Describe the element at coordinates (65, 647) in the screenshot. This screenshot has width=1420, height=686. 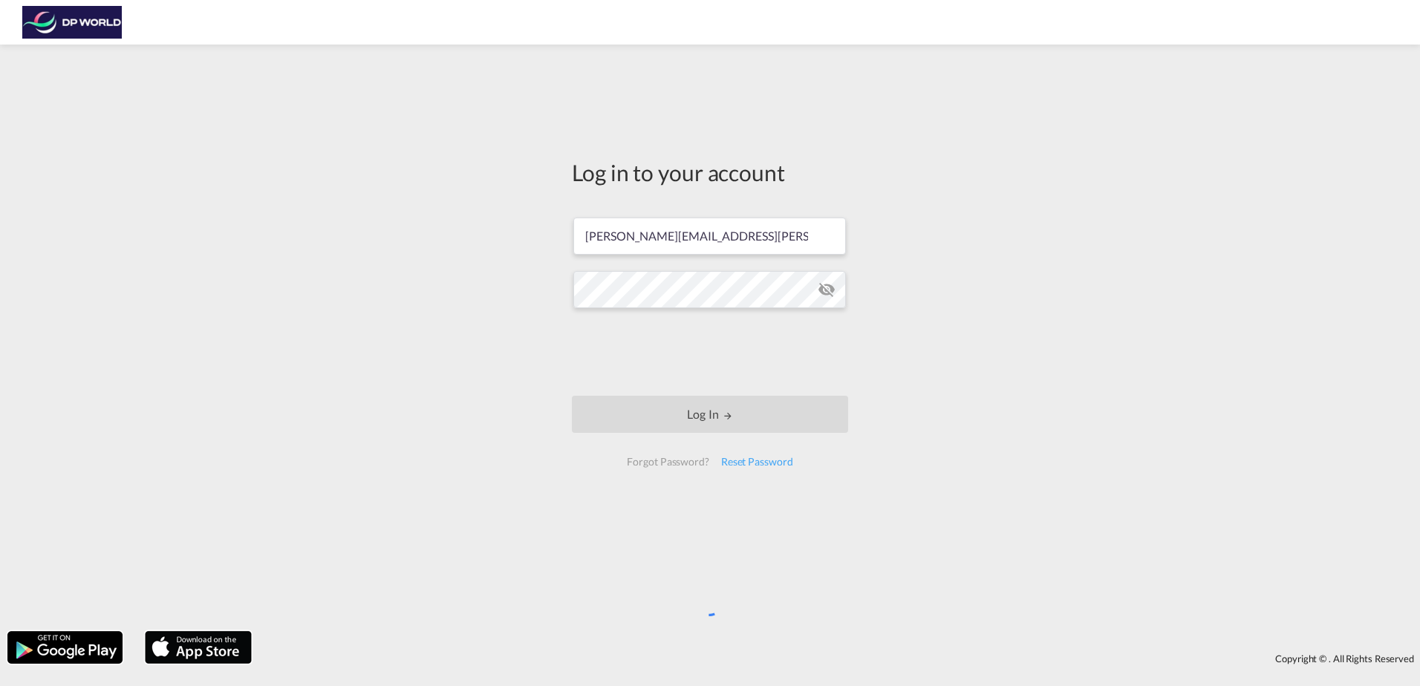
I see `img: google.png` at that location.